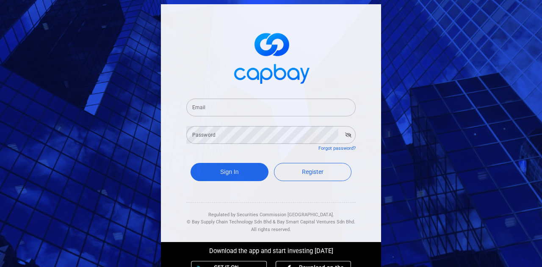 This screenshot has height=267, width=542. Describe the element at coordinates (229, 172) in the screenshot. I see `button: Sign In` at that location.